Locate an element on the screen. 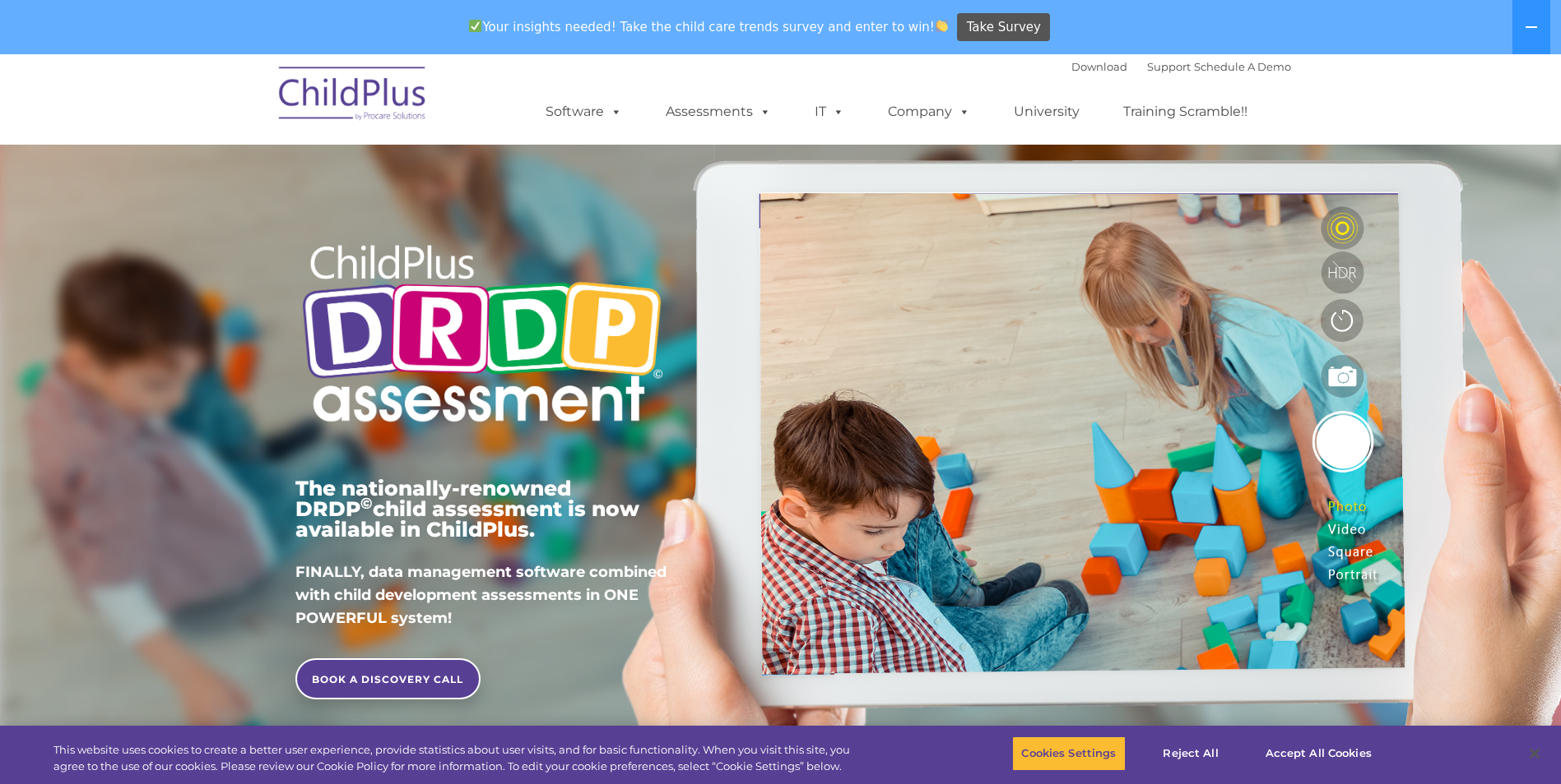  button: Close is located at coordinates (1534, 754).